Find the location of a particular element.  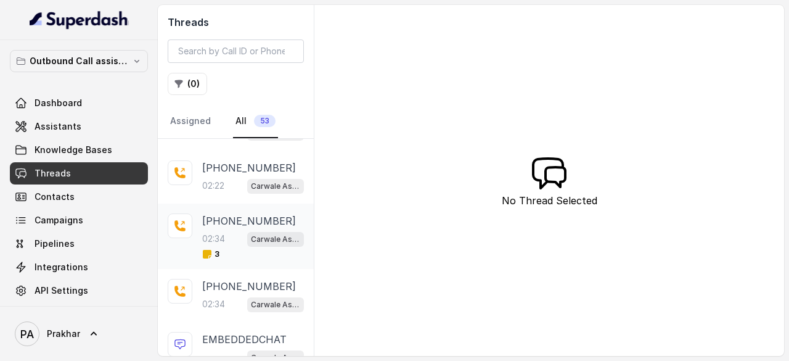

a: API Settings is located at coordinates (79, 290).